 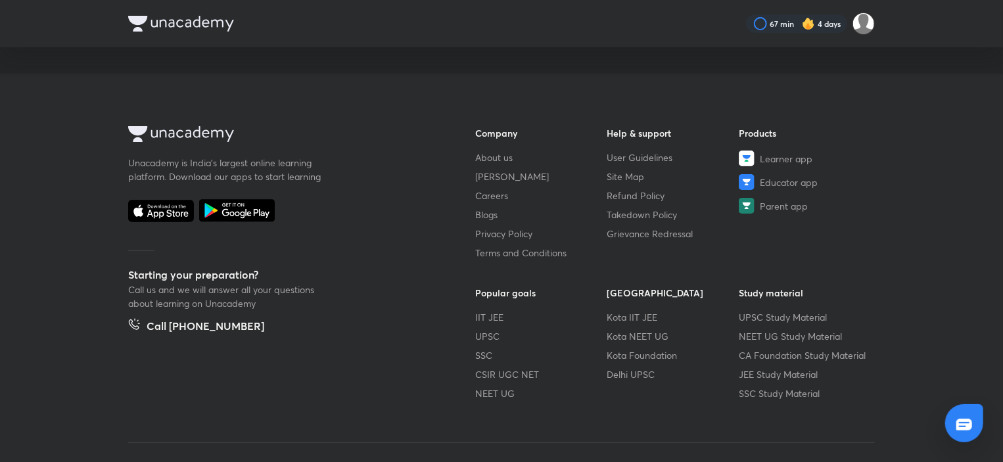 What do you see at coordinates (804, 317) in the screenshot?
I see `a: UPSC Study Material` at bounding box center [804, 317].